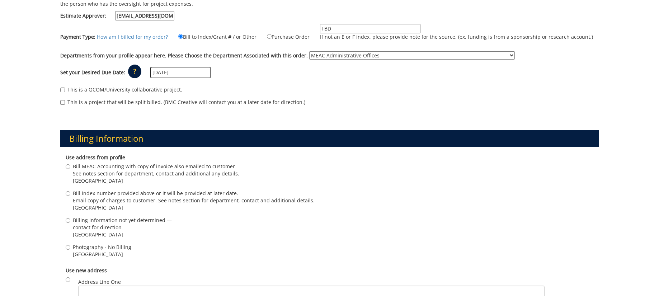 This screenshot has height=296, width=659. What do you see at coordinates (456, 37) in the screenshot?
I see `p: If not an E or F index, please provide note for the source. (ex. funding is from a sponsorship or...` at bounding box center [456, 37].